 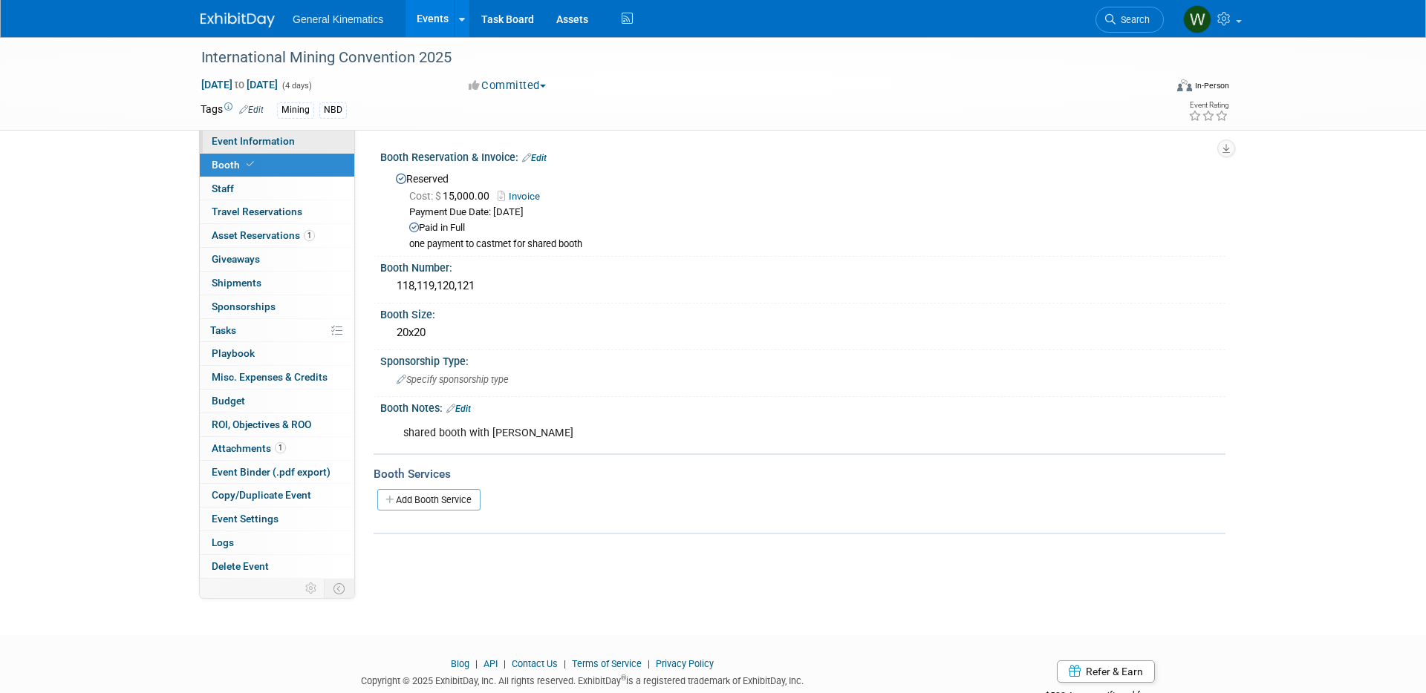 I want to click on a: Booth, so click(x=277, y=165).